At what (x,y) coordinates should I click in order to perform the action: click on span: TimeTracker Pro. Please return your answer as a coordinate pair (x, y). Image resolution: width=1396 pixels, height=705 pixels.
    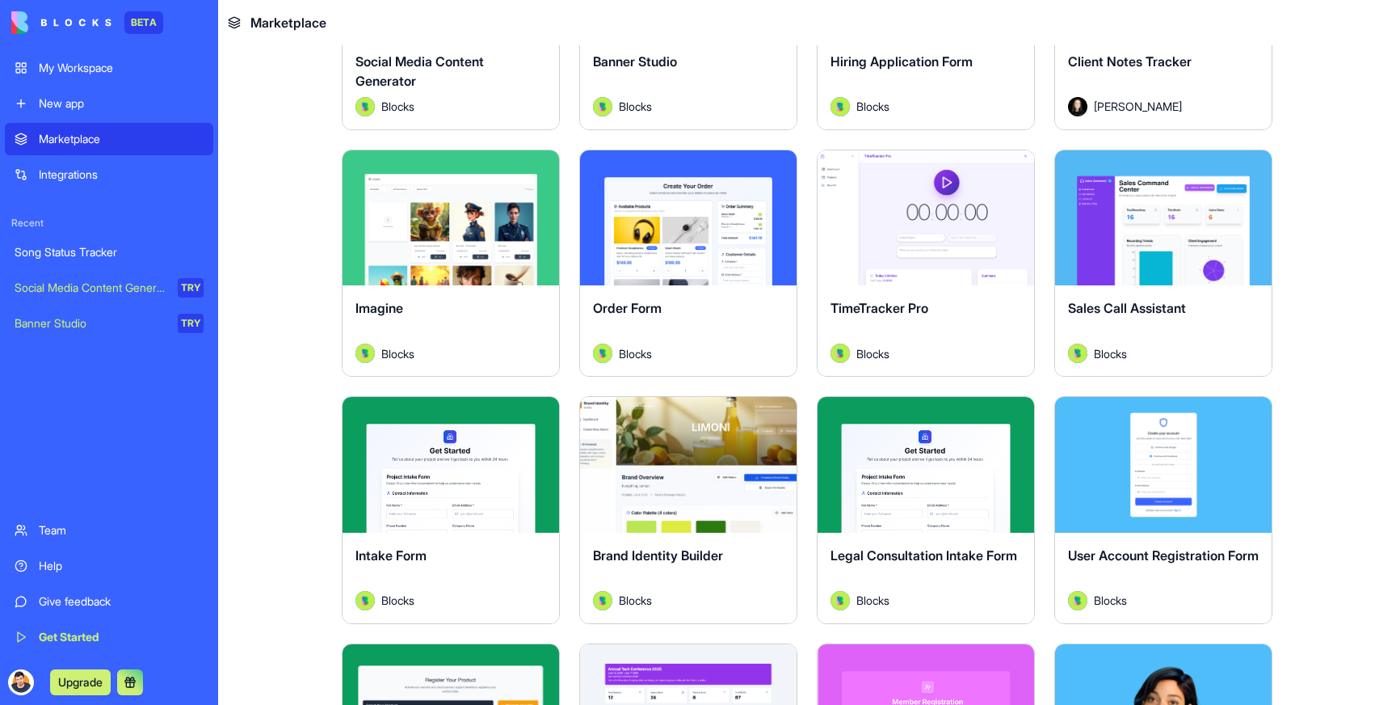
    Looking at the image, I should click on (879, 308).